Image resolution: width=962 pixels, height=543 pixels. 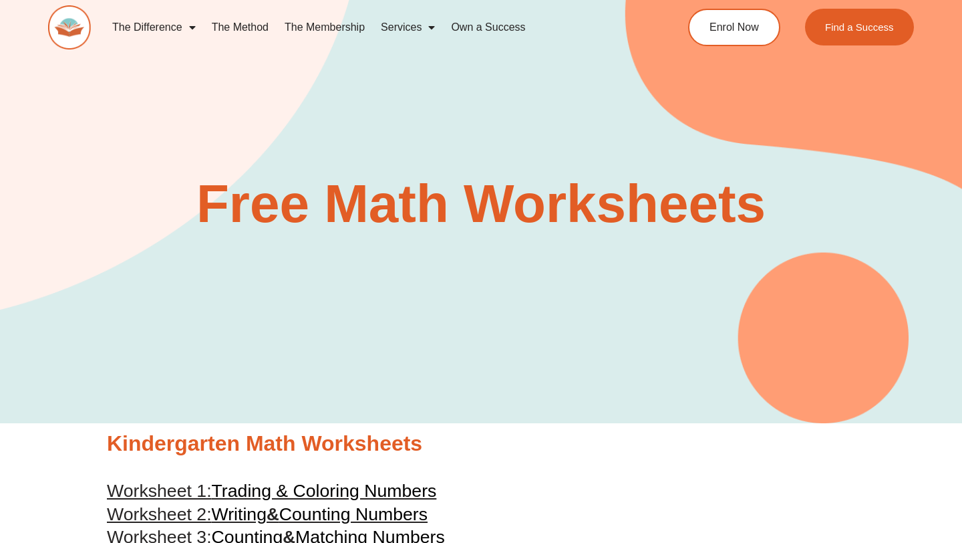 I want to click on h2: Kindergarten Math Worksheets, so click(x=481, y=444).